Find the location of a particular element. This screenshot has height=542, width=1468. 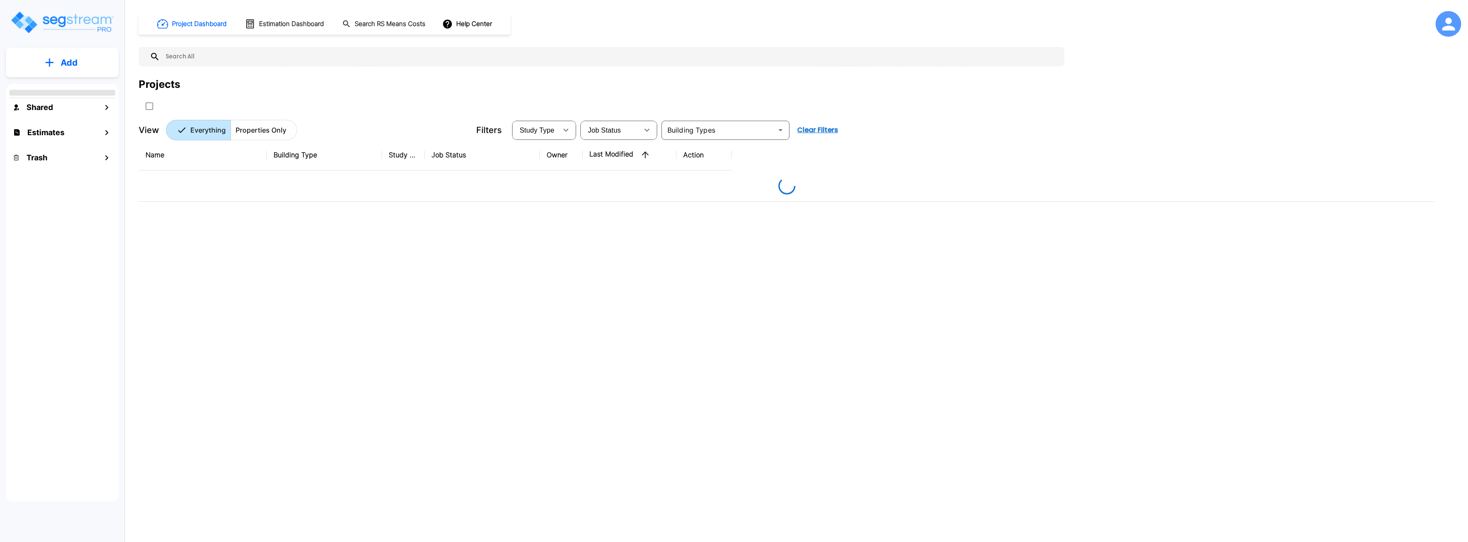

p: View is located at coordinates (149, 130).